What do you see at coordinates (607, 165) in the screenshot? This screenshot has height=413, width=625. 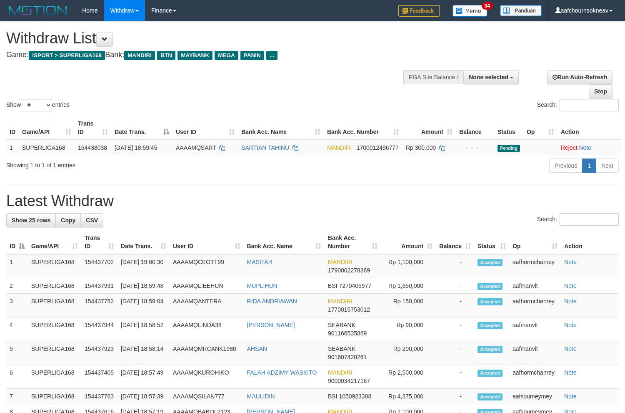 I see `a: Next` at bounding box center [607, 165].